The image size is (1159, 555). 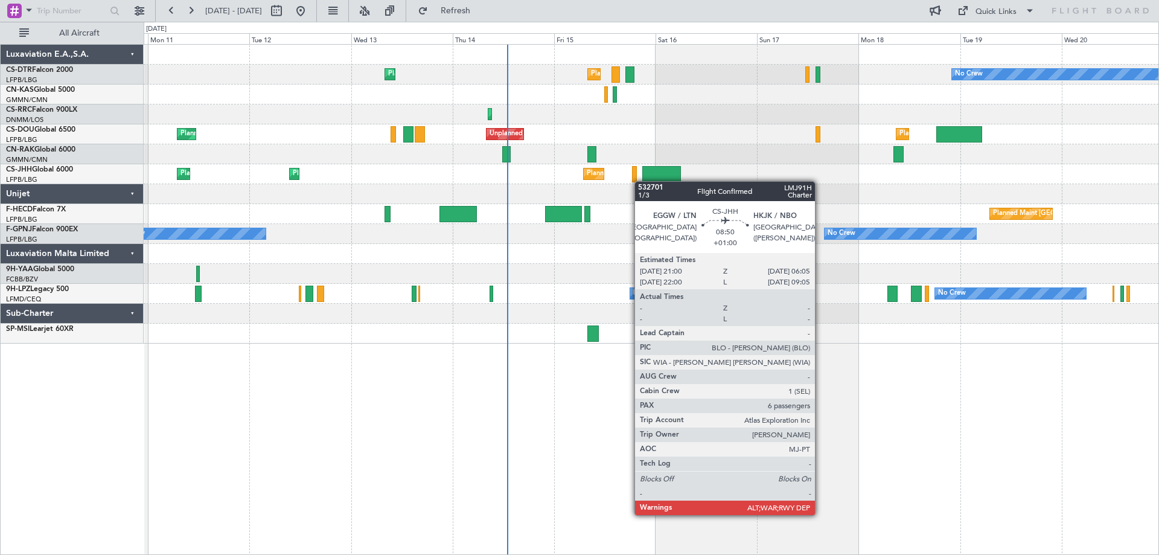 What do you see at coordinates (20, 130) in the screenshot?
I see `span: CS-DOU` at bounding box center [20, 130].